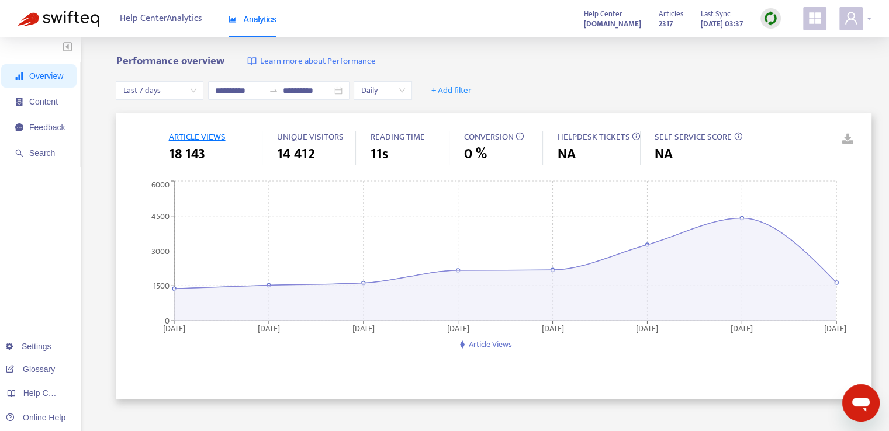 The width and height of the screenshot is (889, 431). I want to click on a: Learn more about Performance, so click(311, 61).